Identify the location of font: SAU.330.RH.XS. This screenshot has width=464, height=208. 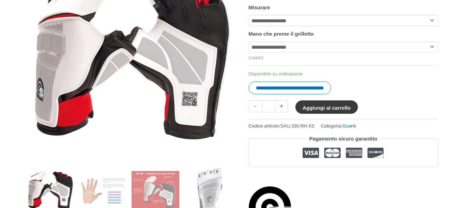
(297, 126).